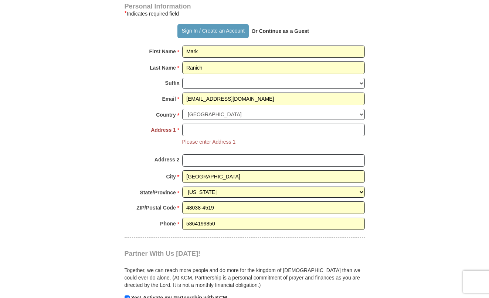 This screenshot has width=489, height=298. Describe the element at coordinates (166, 115) in the screenshot. I see `strong: Country` at that location.